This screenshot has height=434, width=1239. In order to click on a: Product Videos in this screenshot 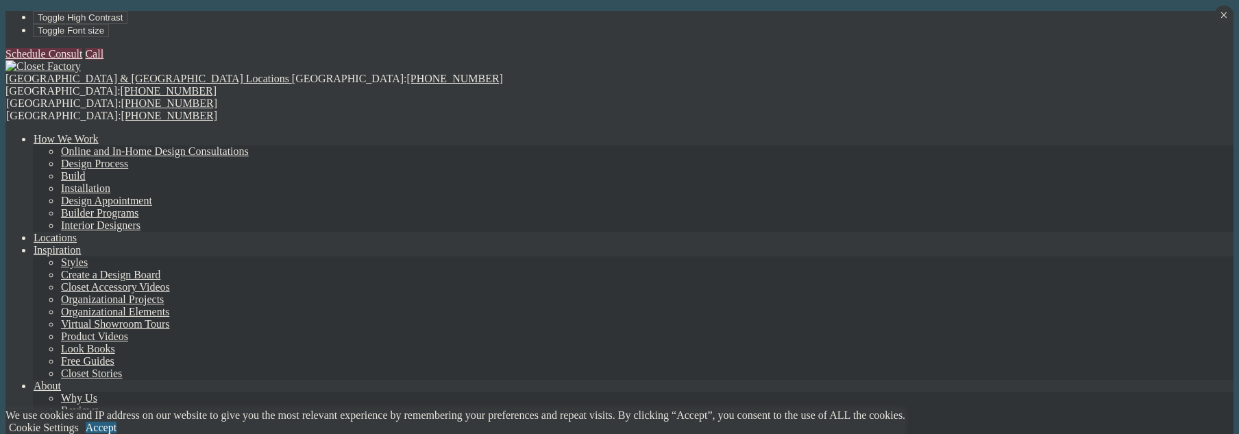, I will do `click(95, 336)`.